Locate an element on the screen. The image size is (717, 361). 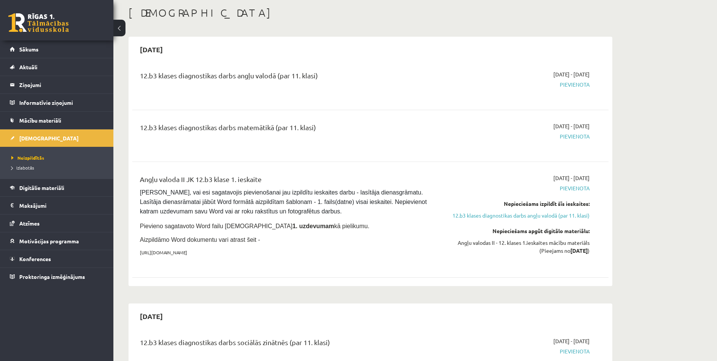
div: Angļu valodas II - 12. klases 1.ieskaites mācību materiāls (Pieejams no ) is located at coordinates (518, 246).